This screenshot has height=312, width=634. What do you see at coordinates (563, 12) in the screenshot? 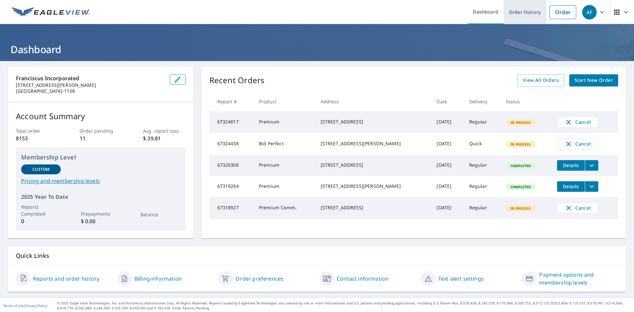
I see `a: Order` at bounding box center [563, 12].